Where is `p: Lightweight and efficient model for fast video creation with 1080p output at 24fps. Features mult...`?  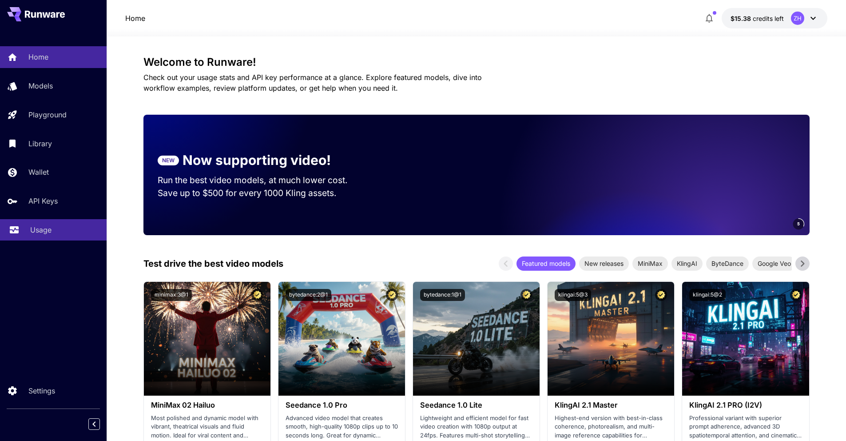
p: Lightweight and efficient model for fast video creation with 1080p output at 24fps. Features mult... is located at coordinates (476, 426).